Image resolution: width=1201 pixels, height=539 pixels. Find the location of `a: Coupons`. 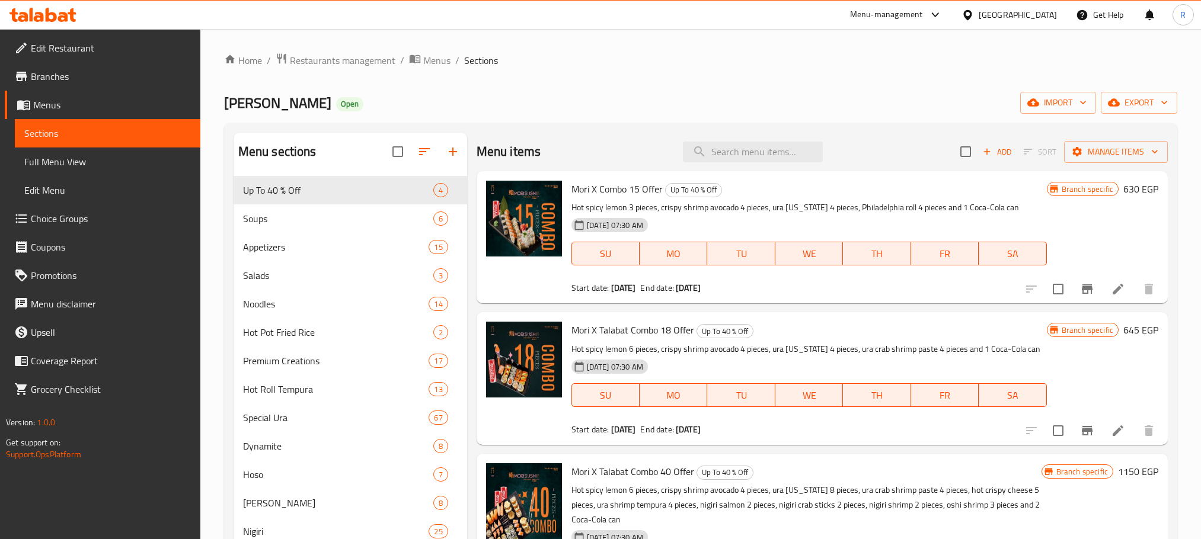

a: Coupons is located at coordinates (103, 247).